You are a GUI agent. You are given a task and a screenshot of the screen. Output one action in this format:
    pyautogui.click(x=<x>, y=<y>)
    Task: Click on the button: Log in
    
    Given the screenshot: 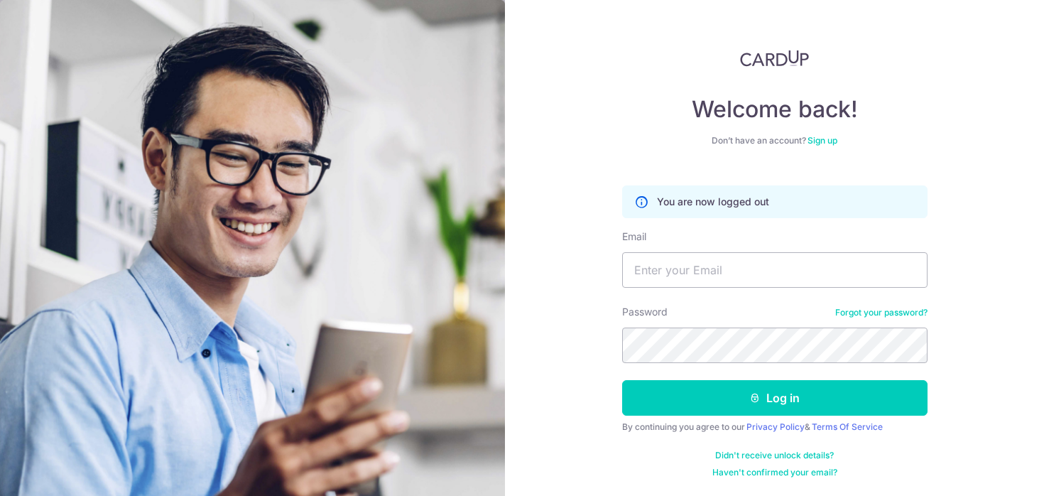 What is the action you would take?
    pyautogui.click(x=775, y=398)
    